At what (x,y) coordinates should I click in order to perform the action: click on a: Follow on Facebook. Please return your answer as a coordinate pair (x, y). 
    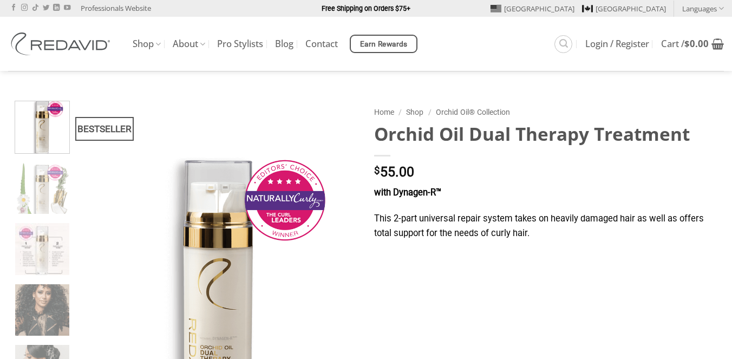
    Looking at the image, I should click on (14, 8).